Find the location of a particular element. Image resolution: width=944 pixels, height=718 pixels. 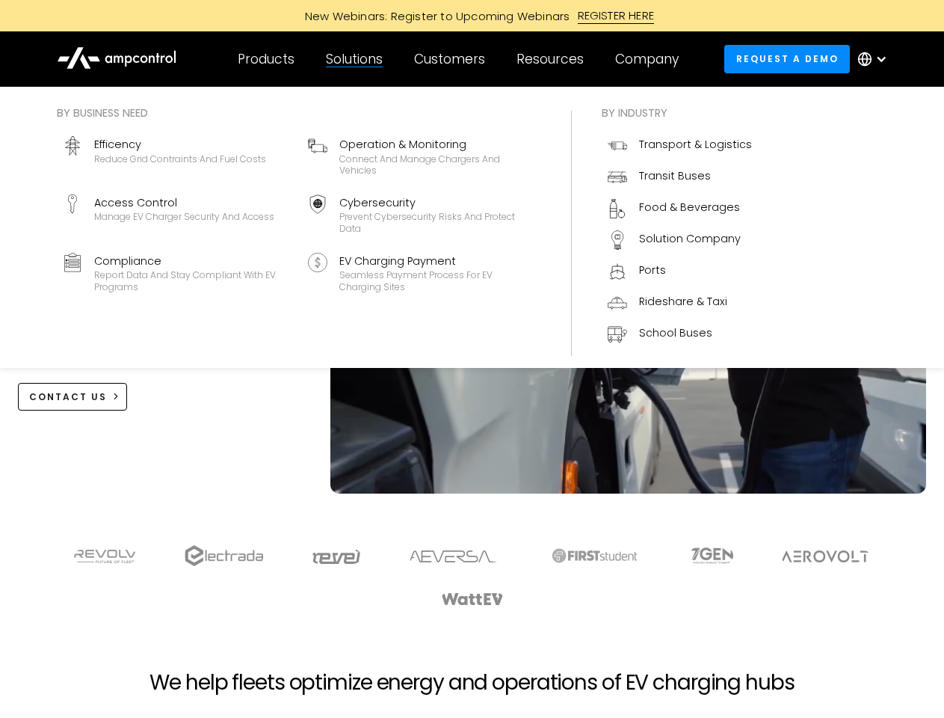

div: Report data and stay compliant with EV programs is located at coordinates (192, 280).